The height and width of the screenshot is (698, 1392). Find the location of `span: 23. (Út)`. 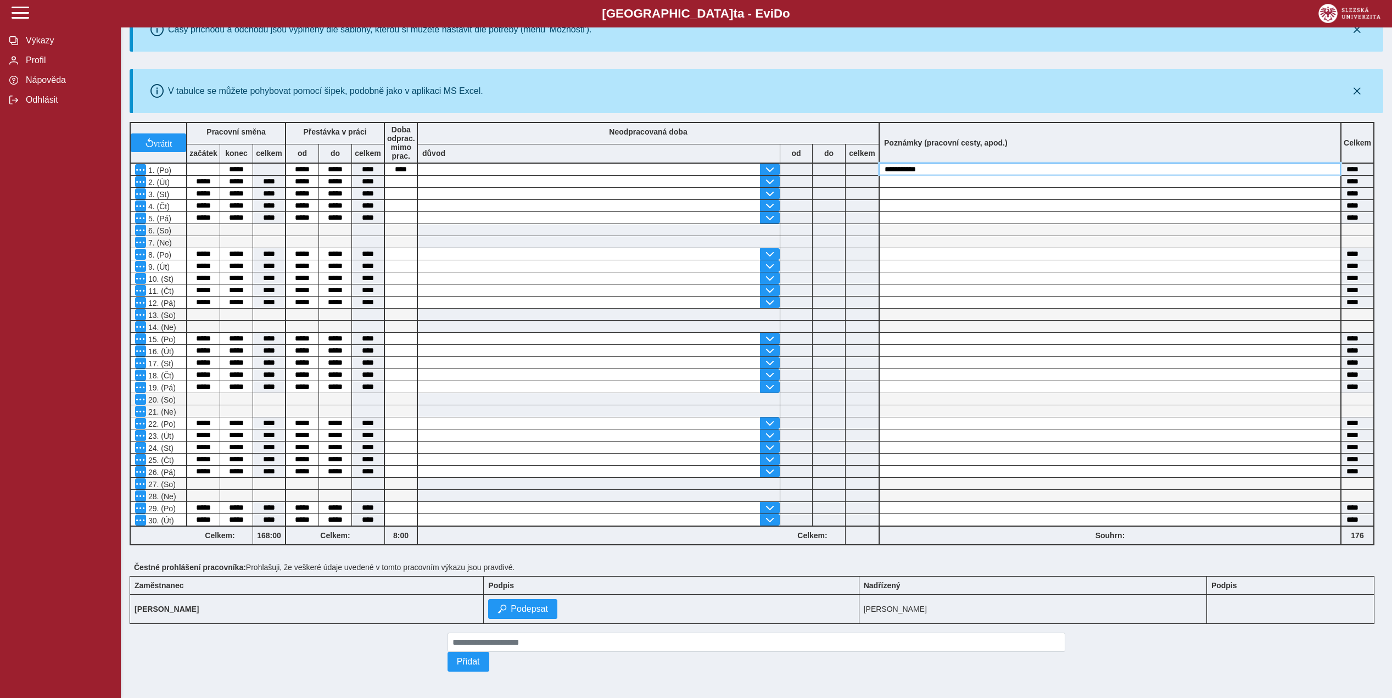

span: 23. (Út) is located at coordinates (160, 436).